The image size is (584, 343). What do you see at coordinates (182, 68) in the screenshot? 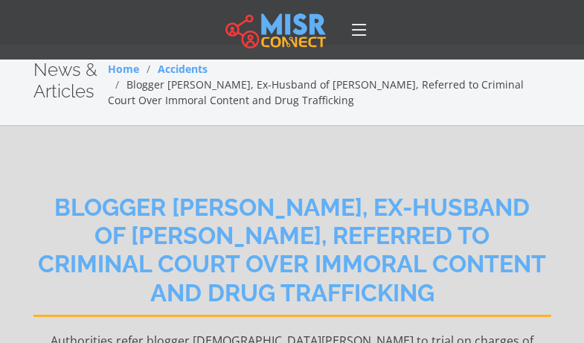
I see `a: Accidents` at bounding box center [182, 68].